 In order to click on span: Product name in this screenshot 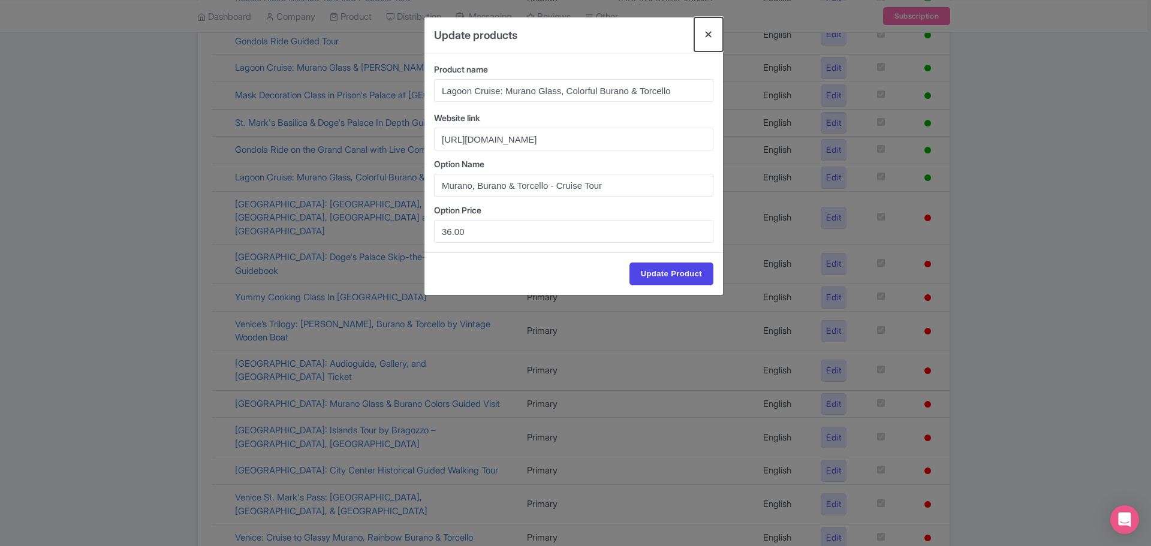, I will do `click(461, 69)`.